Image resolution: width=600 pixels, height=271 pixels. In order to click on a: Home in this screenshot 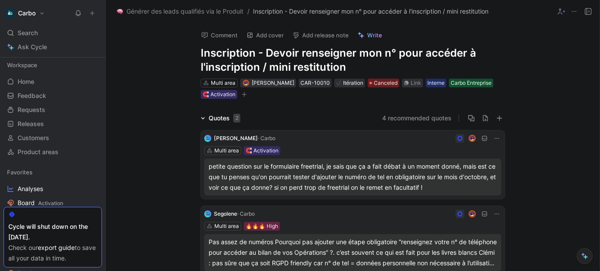, I will do `click(53, 82)`.